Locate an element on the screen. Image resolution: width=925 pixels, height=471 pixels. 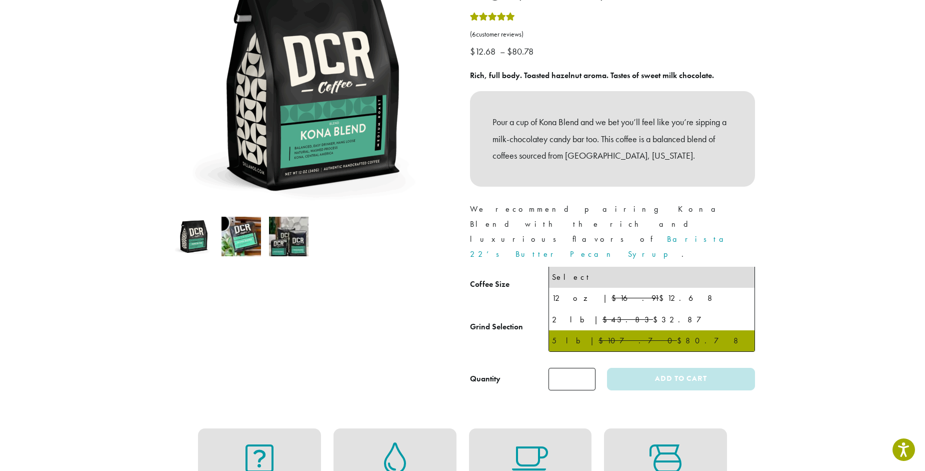
li: Select is located at coordinates (652, 277).